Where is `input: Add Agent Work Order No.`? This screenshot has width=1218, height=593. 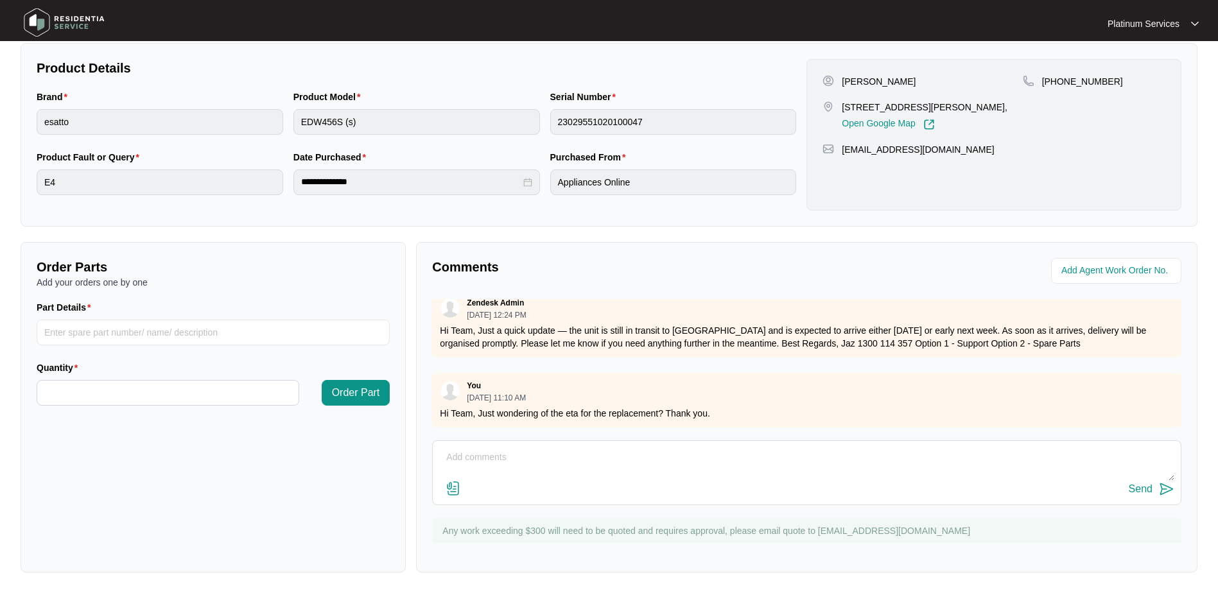 input: Add Agent Work Order No. is located at coordinates (1117, 271).